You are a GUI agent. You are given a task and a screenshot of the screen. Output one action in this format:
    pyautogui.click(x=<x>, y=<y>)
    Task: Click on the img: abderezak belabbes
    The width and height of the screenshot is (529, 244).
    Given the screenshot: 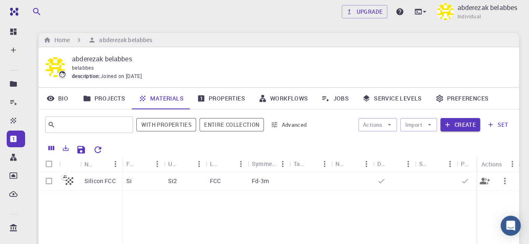 What is the action you would take?
    pyautogui.click(x=445, y=12)
    